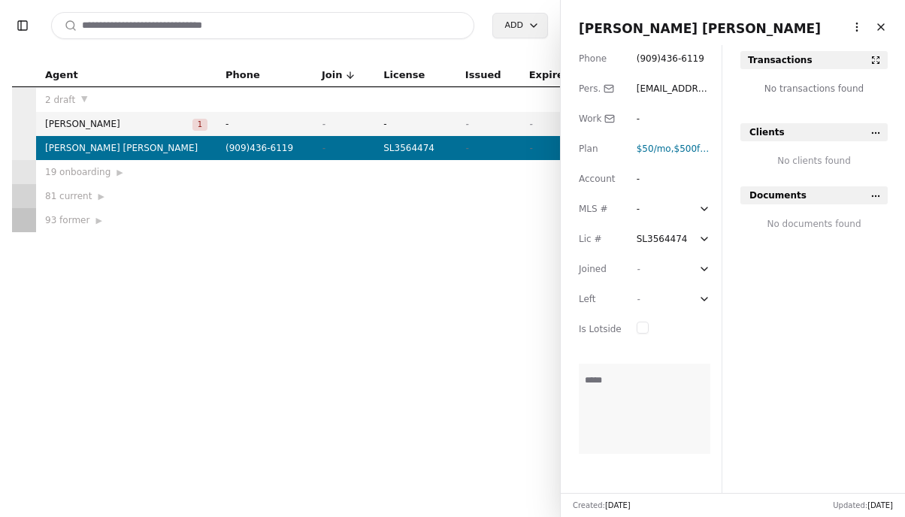 This screenshot has width=905, height=517. I want to click on span: License, so click(404, 75).